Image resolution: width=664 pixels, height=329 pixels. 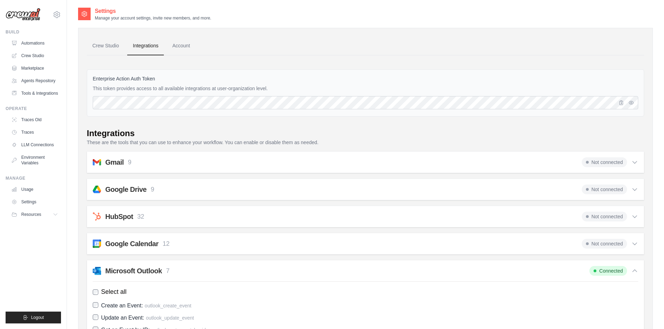 I want to click on span: Logout, so click(x=37, y=318).